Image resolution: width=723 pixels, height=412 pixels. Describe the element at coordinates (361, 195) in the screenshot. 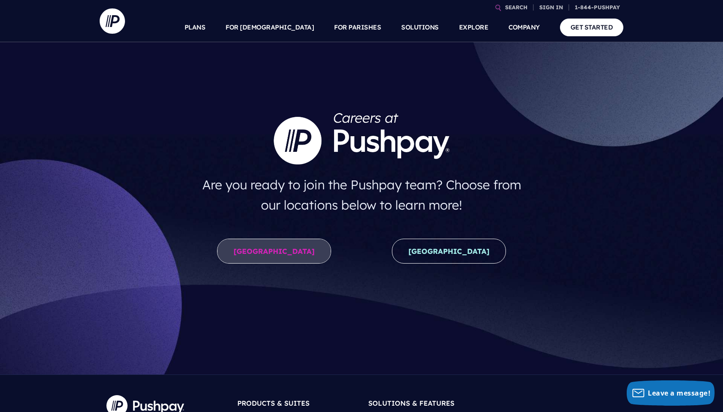

I see `h4: Are you ready to join the Pushpay team? Choose from our locations below to learn more!` at that location.